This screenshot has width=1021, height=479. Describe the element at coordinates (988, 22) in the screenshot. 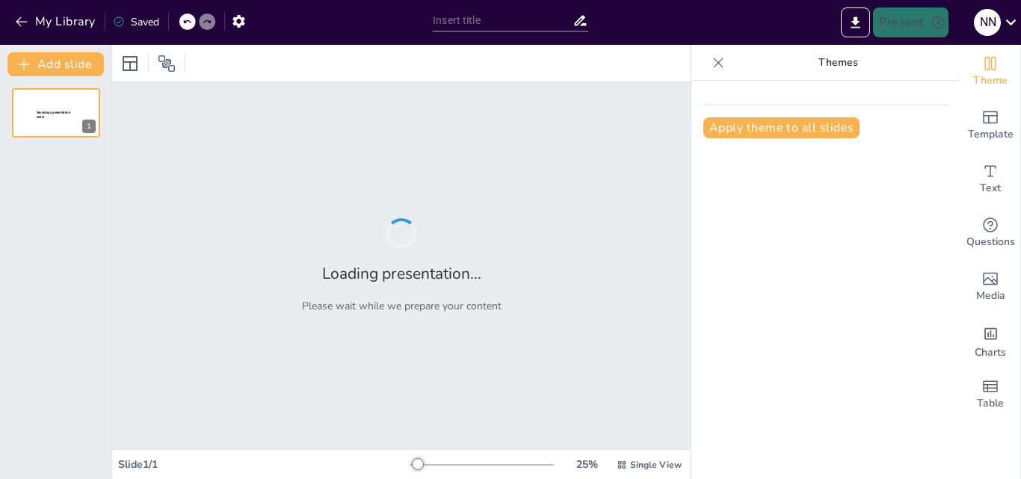

I see `div: N N` at that location.